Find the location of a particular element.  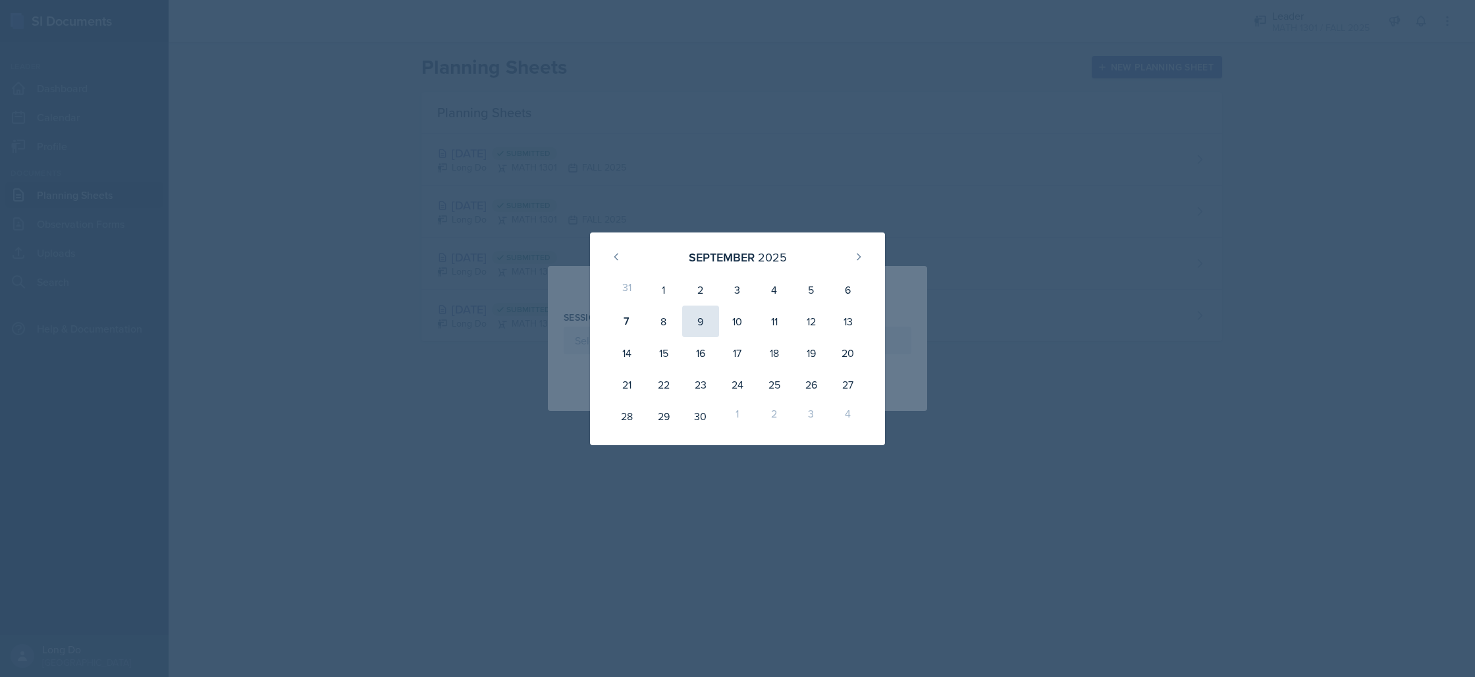

div: 12 is located at coordinates (811, 321).